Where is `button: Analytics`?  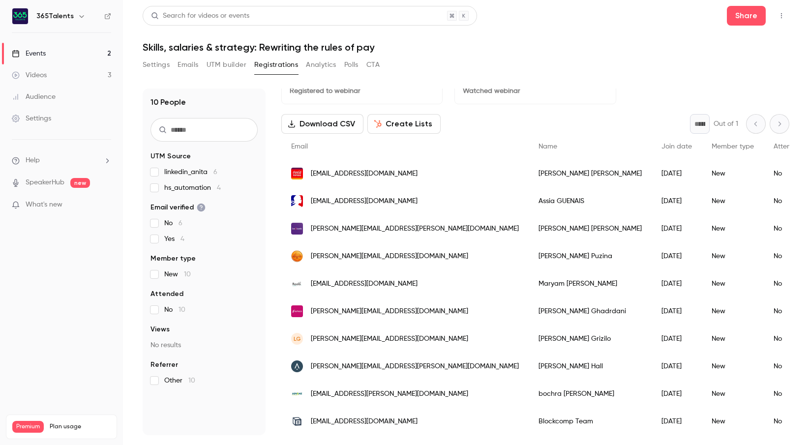
button: Analytics is located at coordinates (321, 65).